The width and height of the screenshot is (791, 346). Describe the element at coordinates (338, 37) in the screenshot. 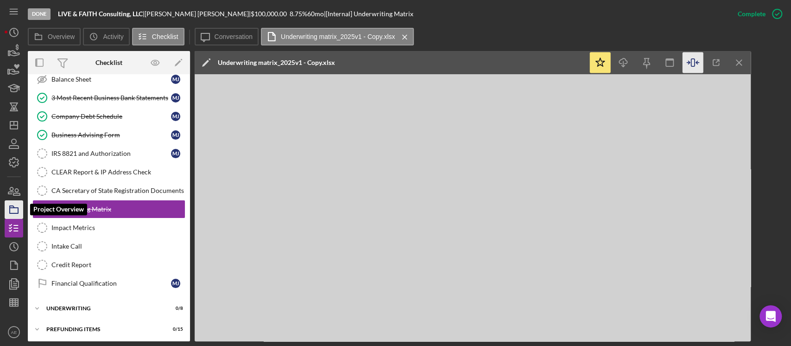

I see `button: Underwriting matrix_2025v1 - Copy.xlsx` at that location.